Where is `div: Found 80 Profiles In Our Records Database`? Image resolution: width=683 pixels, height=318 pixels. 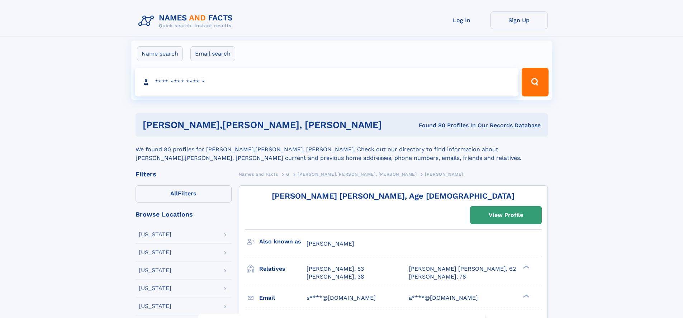
div: Found 80 Profiles In Our Records Database is located at coordinates (471, 126).